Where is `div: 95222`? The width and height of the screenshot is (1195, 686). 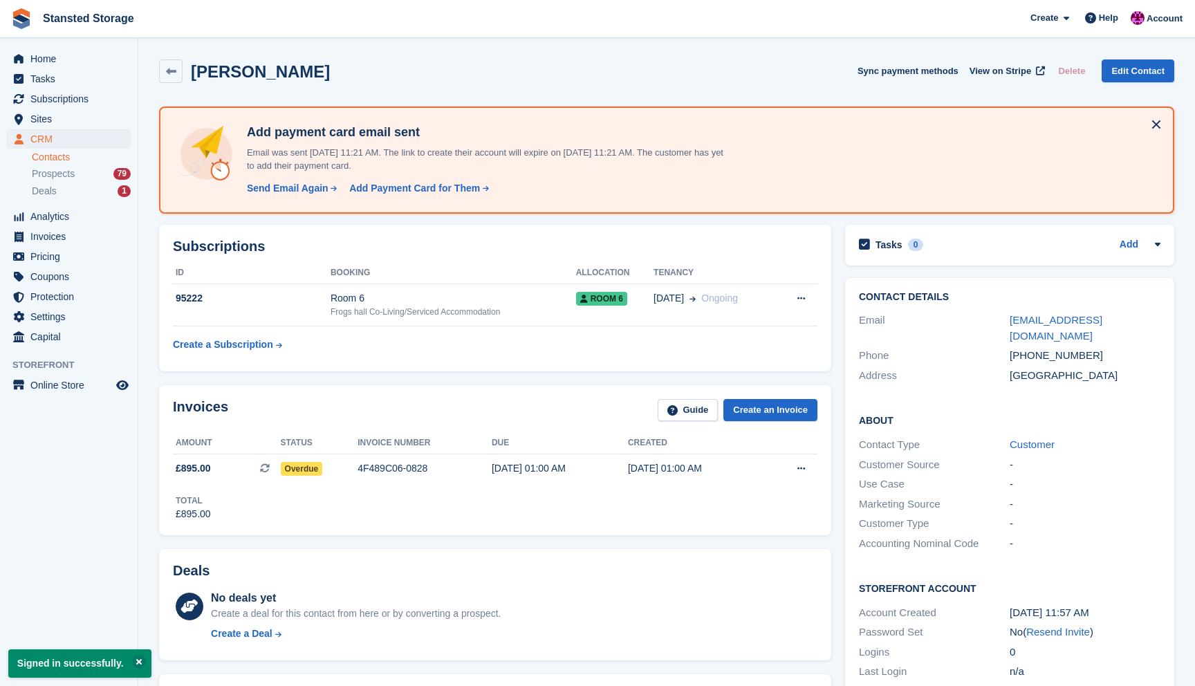 div: 95222 is located at coordinates (252, 298).